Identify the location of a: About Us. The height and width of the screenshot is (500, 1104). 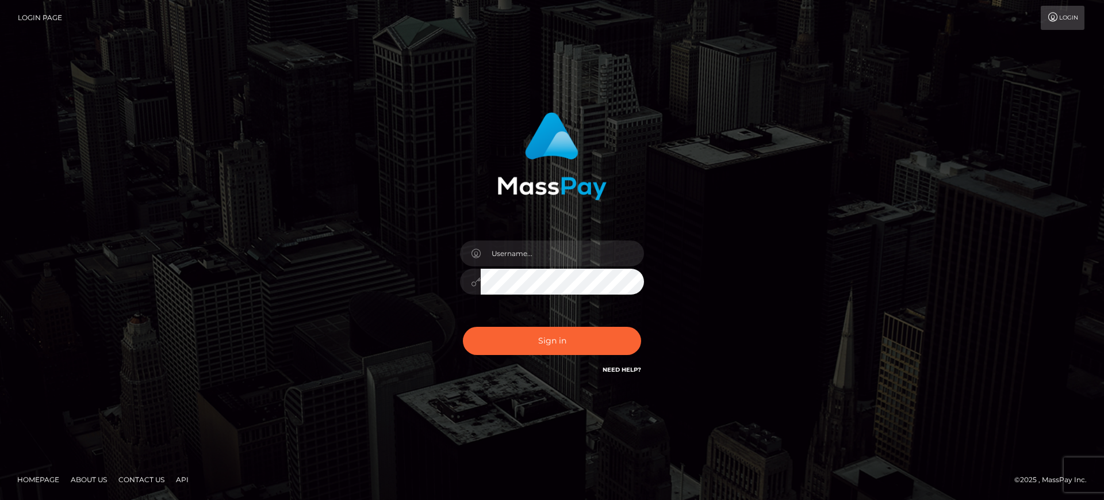
(89, 479).